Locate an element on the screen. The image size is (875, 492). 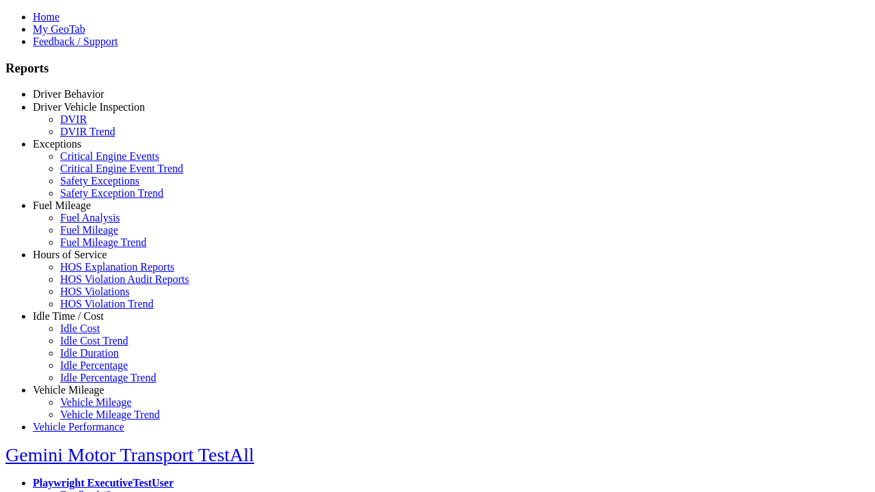
a: HOS Violation Audit Reports is located at coordinates (124, 279).